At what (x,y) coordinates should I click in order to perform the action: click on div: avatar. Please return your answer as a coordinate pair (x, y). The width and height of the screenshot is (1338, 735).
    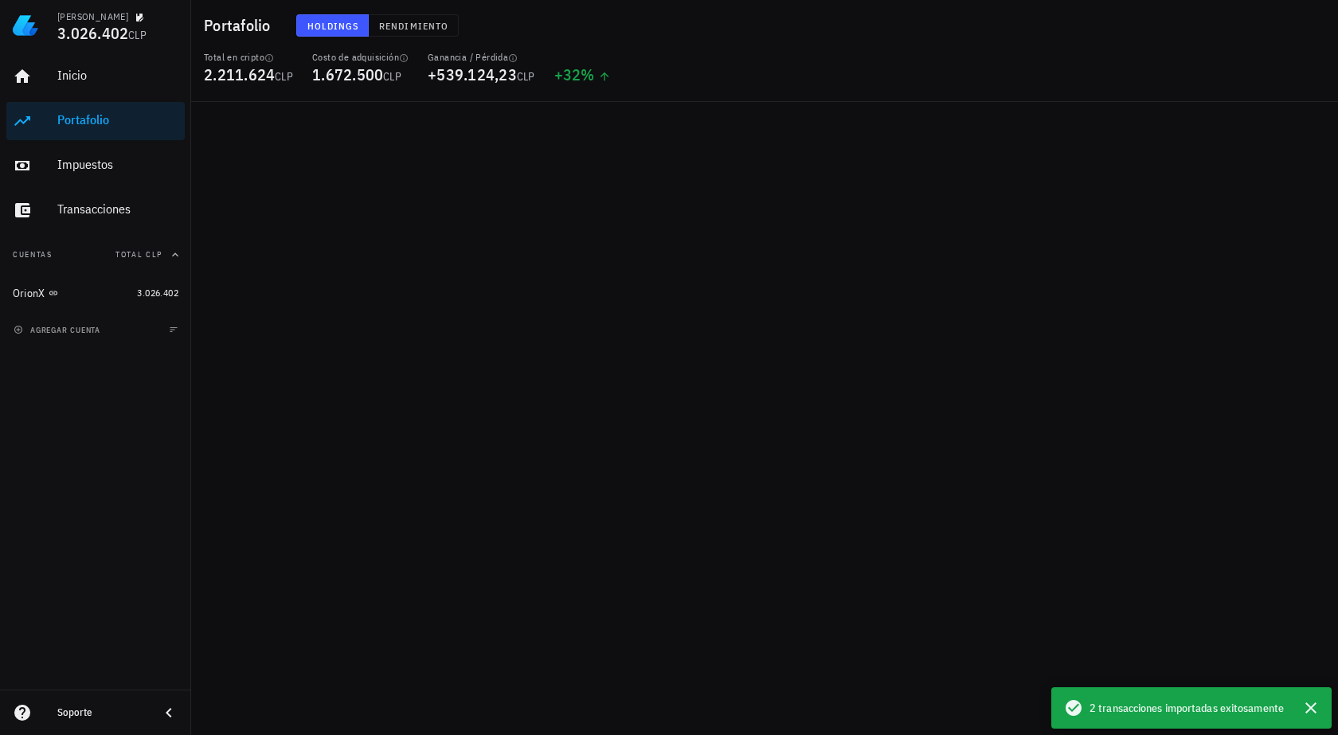
    Looking at the image, I should click on (1315, 25).